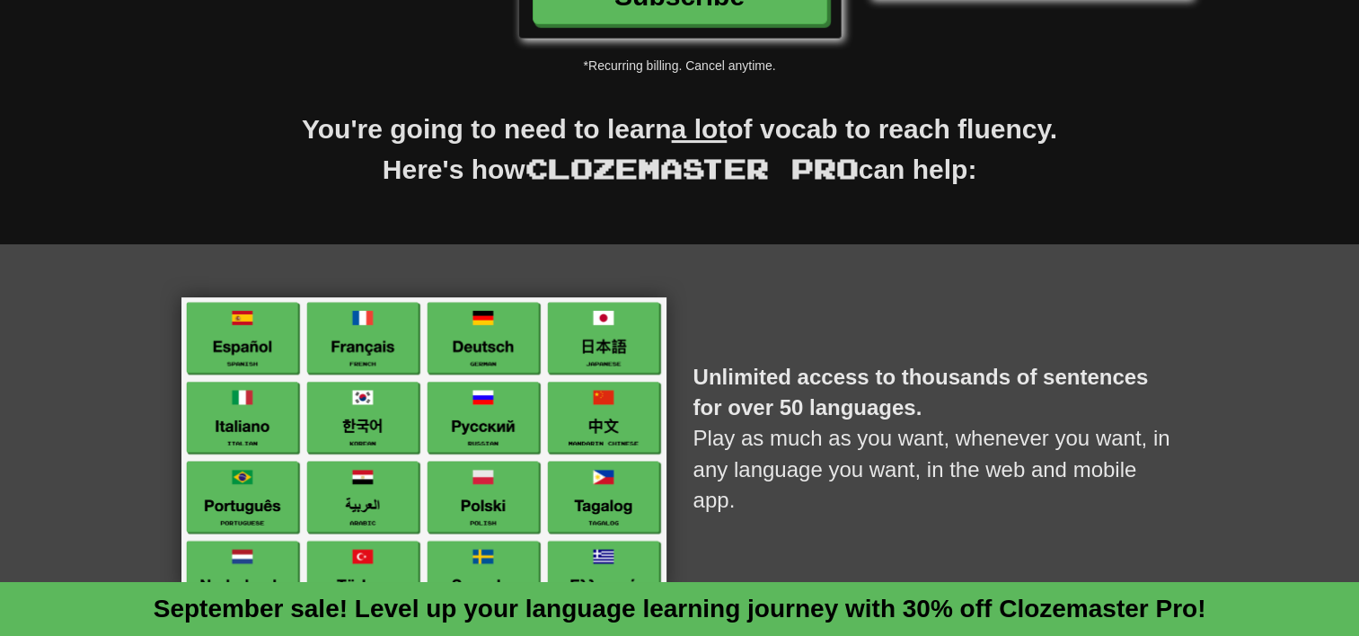 Image resolution: width=1359 pixels, height=636 pixels. What do you see at coordinates (680, 159) in the screenshot?
I see `h2: You're going to need to learn of vocab to reach fluency. Here's how can help:` at bounding box center [680, 159].